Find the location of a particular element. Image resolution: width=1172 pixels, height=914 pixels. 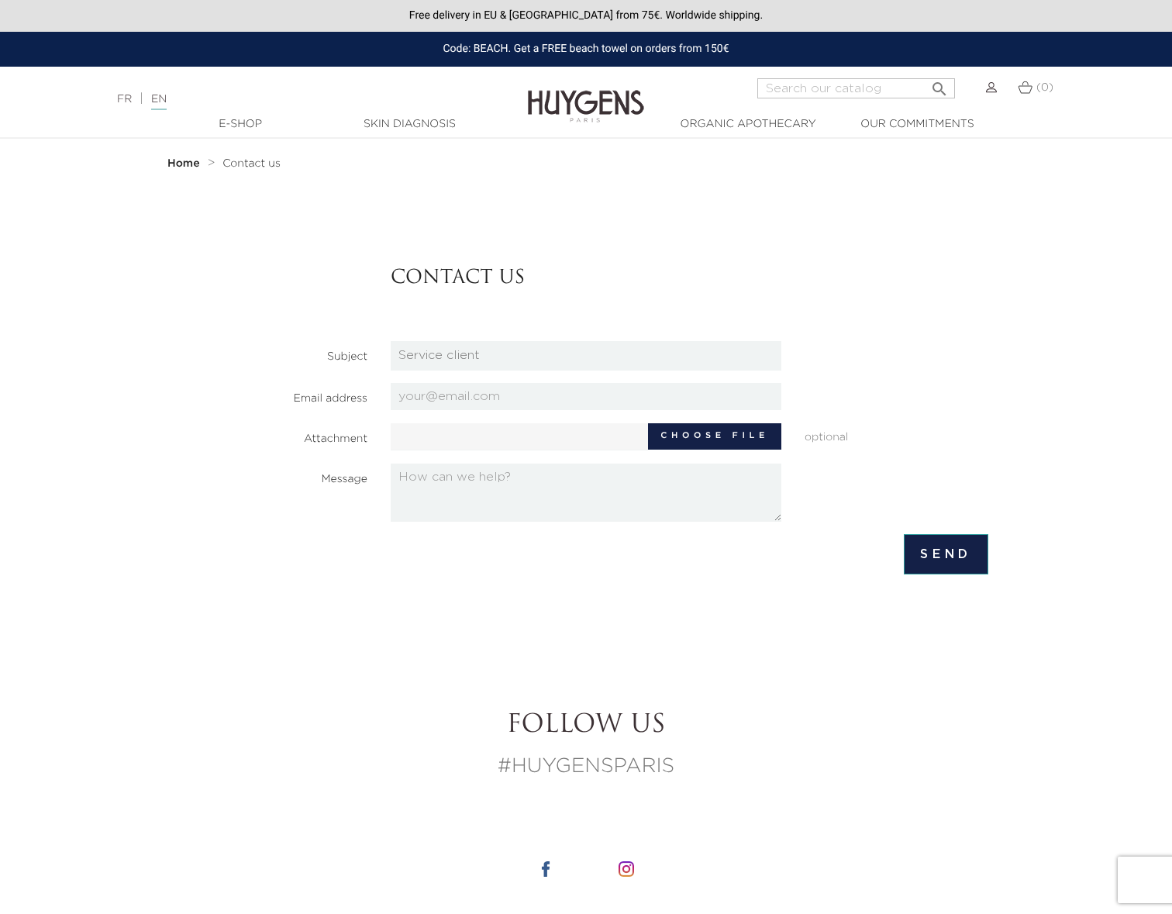

input: Send is located at coordinates (945, 554).